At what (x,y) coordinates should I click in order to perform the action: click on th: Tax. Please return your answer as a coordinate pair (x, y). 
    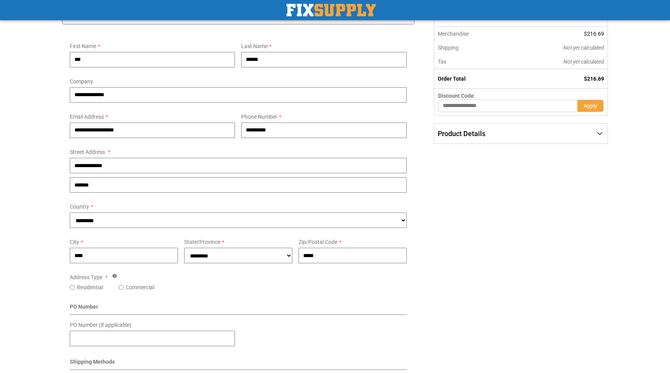
    Looking at the image, I should click on (472, 62).